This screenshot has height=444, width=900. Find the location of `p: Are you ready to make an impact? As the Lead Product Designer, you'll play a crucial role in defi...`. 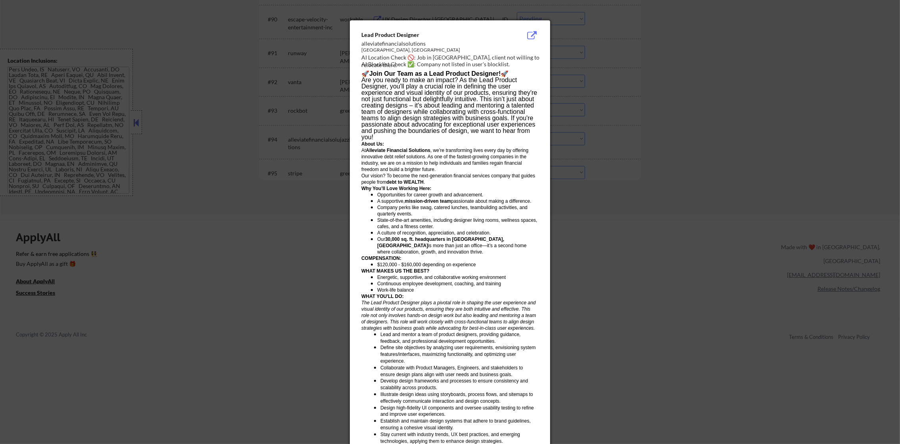

p: Are you ready to make an impact? As the Lead Product Designer, you'll play a crucial role in defi... is located at coordinates (450, 109).